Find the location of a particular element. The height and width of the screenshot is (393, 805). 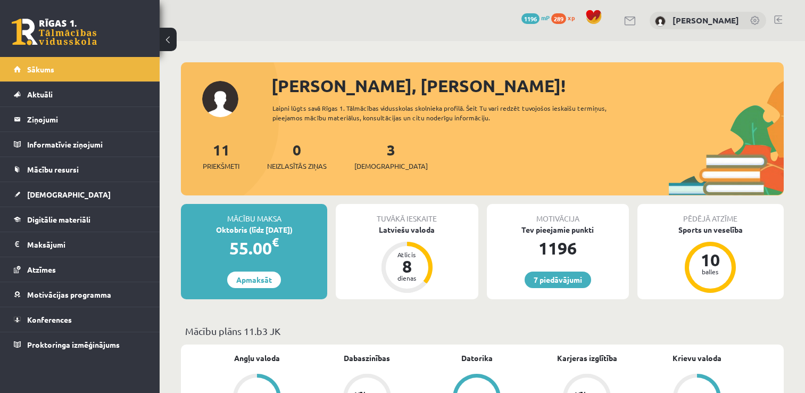

div: 1196 is located at coordinates (558, 248).